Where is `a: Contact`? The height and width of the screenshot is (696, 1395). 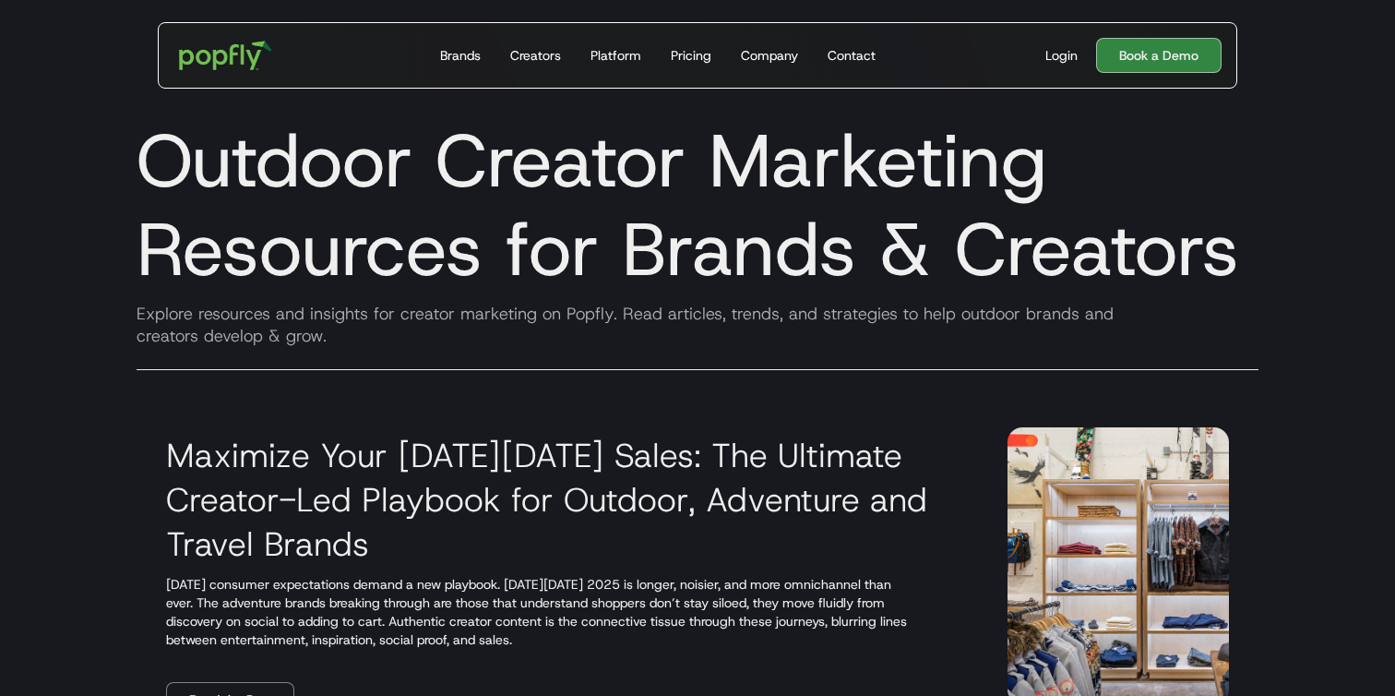
a: Contact is located at coordinates (852, 55).